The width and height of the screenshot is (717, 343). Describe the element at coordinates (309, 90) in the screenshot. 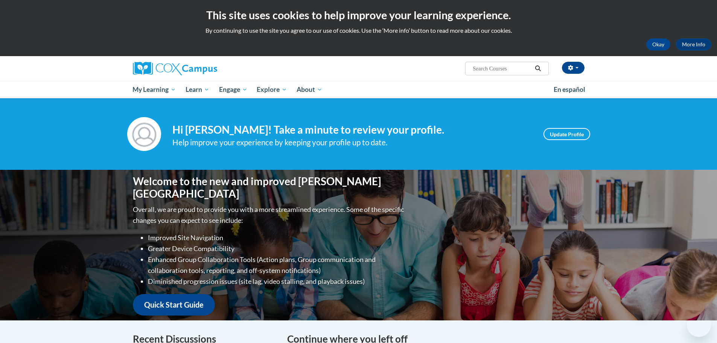

I see `span: About` at that location.